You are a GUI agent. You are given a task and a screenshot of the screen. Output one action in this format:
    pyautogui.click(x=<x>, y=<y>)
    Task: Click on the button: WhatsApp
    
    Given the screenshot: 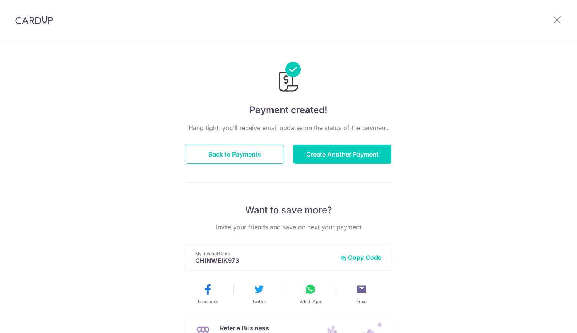 What is the action you would take?
    pyautogui.click(x=310, y=294)
    